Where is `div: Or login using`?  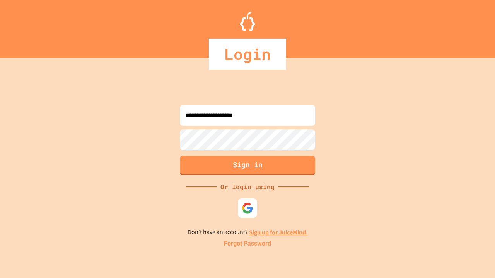
div: Or login using is located at coordinates (247, 187).